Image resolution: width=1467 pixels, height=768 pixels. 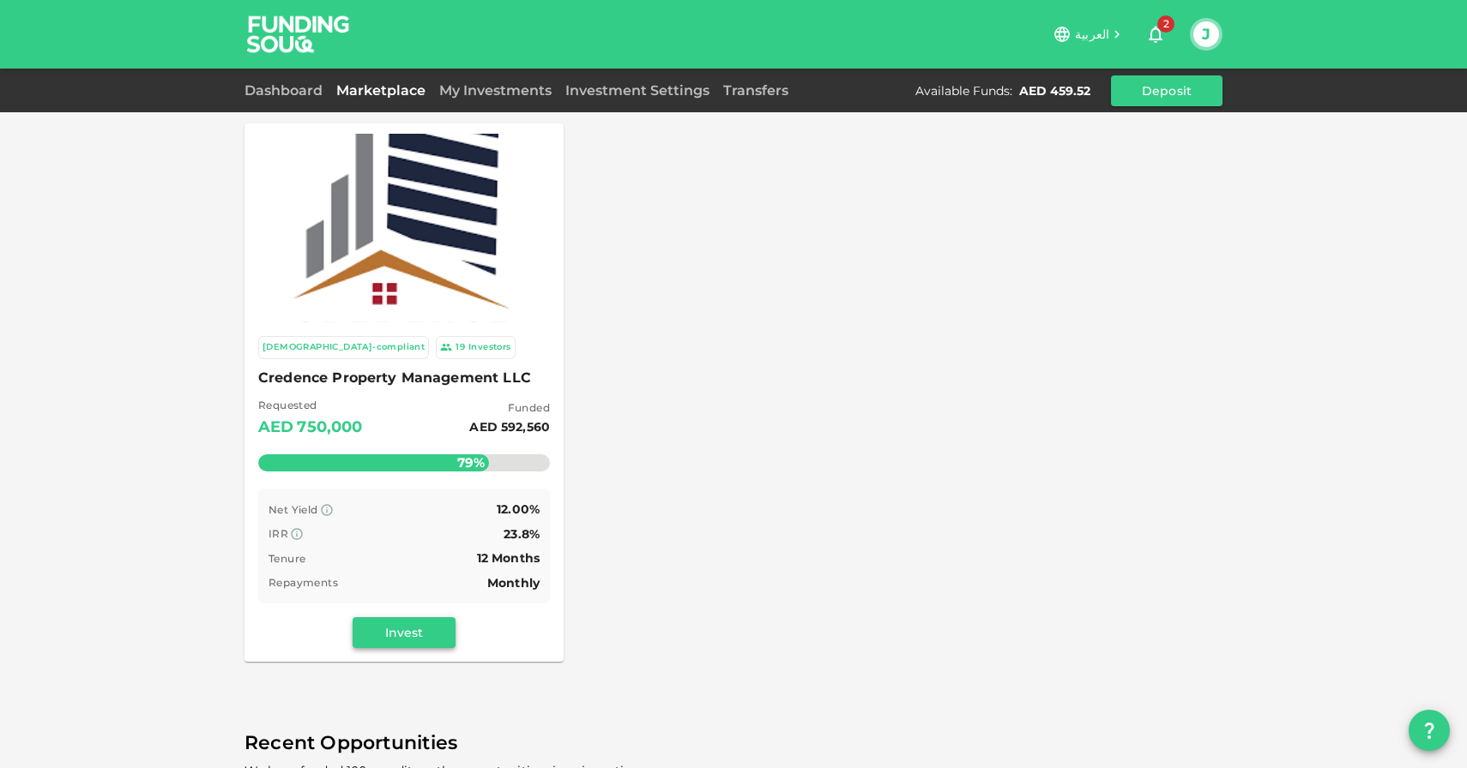 What do you see at coordinates (404, 378) in the screenshot?
I see `span: Credence Property Management LLC` at bounding box center [404, 378].